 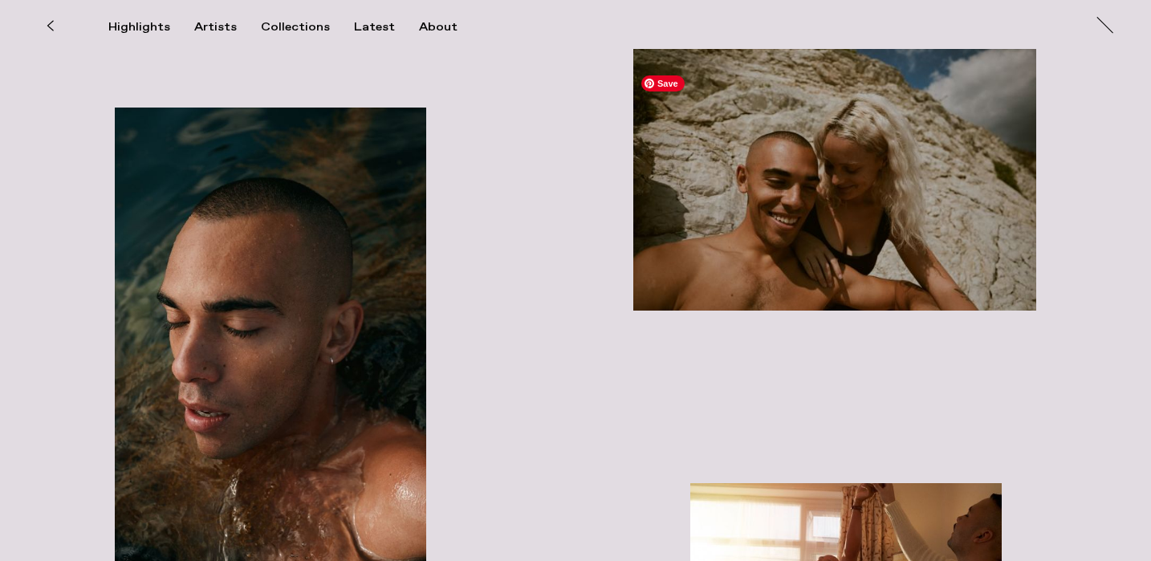 What do you see at coordinates (438, 27) in the screenshot?
I see `div: About` at bounding box center [438, 27].